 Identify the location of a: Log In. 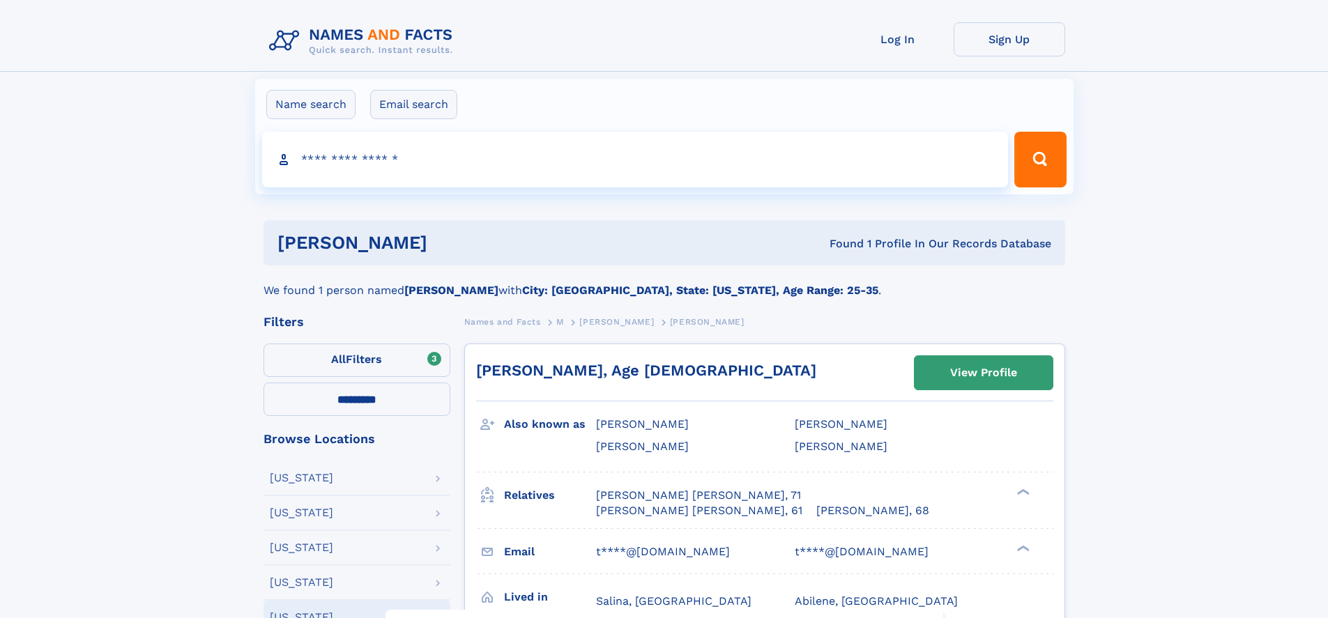
(898, 39).